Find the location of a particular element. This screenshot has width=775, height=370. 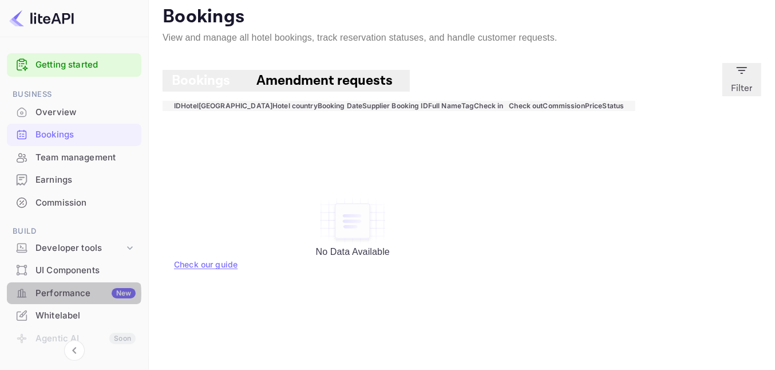

div: account-settings tabs is located at coordinates (442, 81).